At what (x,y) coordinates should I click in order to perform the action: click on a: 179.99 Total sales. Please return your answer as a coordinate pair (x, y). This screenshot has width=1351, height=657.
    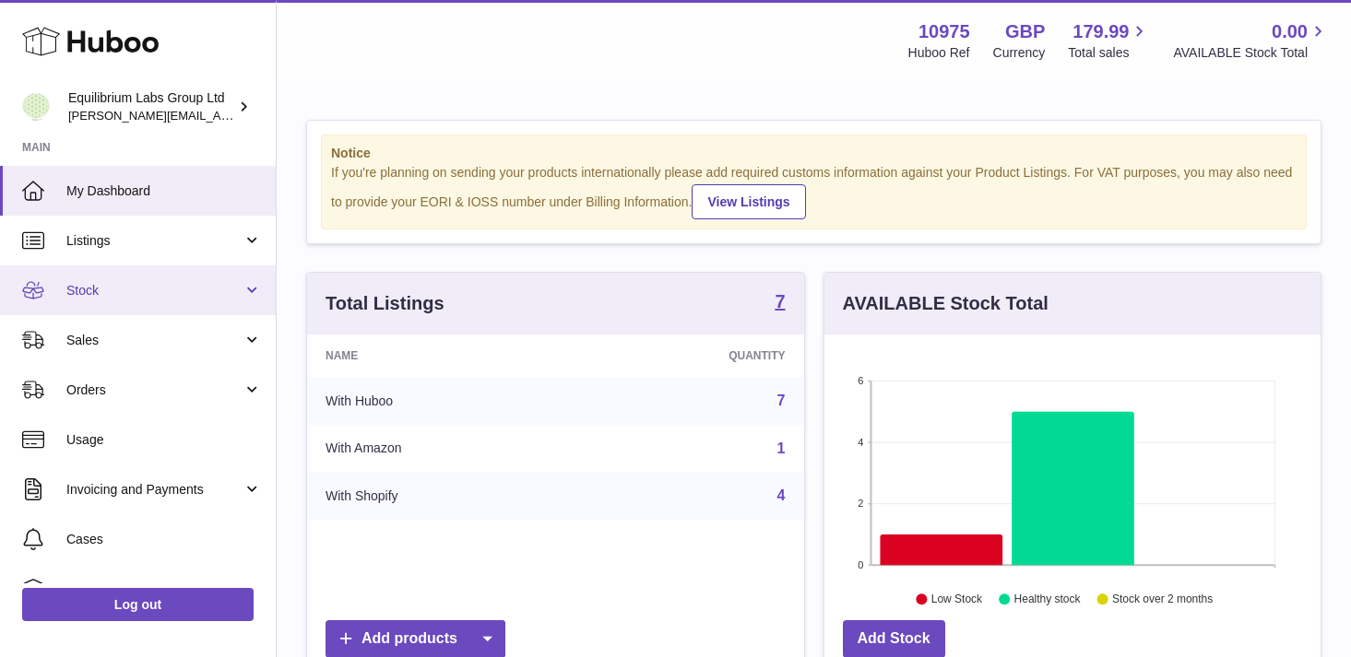
    Looking at the image, I should click on (1108, 41).